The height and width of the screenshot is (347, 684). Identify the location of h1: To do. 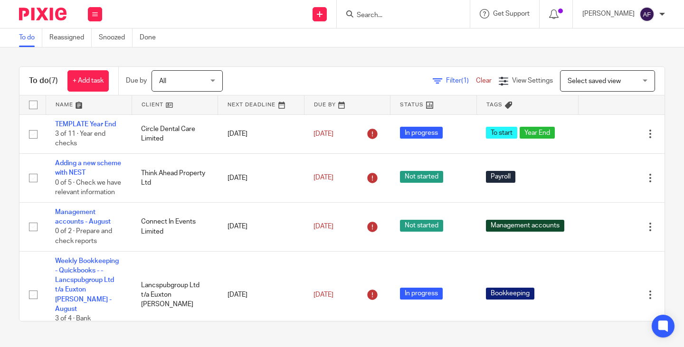
(43, 81).